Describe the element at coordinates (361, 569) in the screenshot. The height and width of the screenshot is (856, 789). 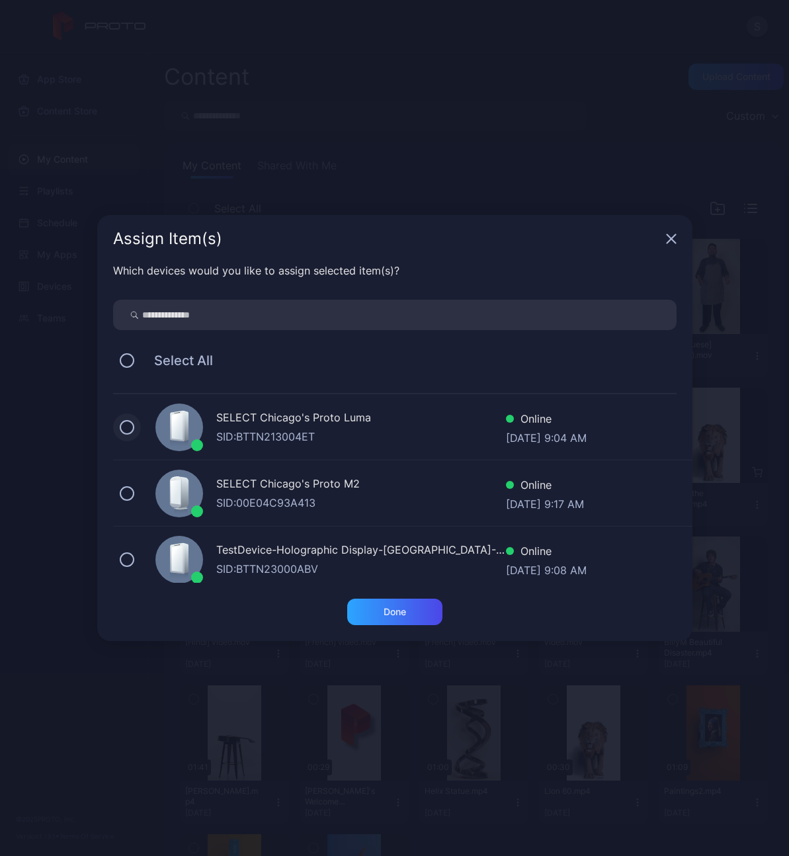
I see `div: SID: BTTN23000ABV` at that location.